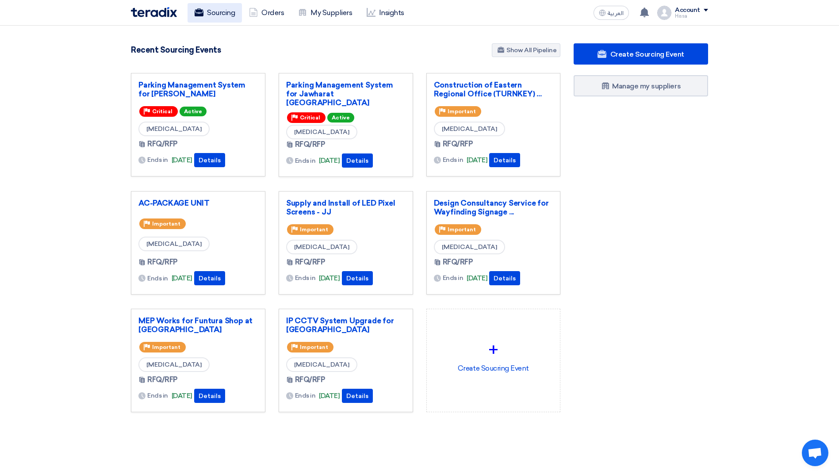  Describe the element at coordinates (611, 13) in the screenshot. I see `button: العربية` at that location.